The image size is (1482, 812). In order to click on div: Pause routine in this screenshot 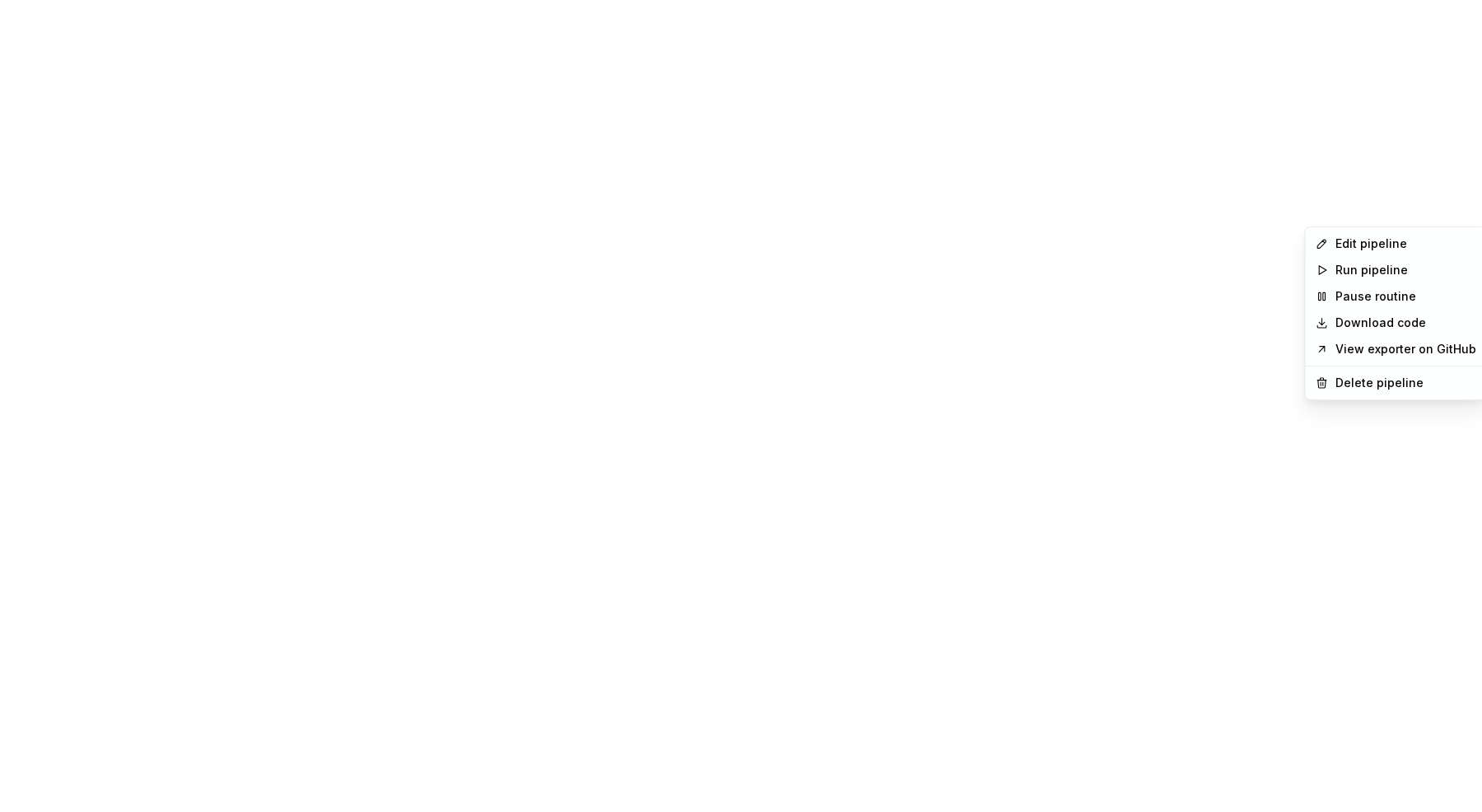, I will do `click(1405, 297)`.